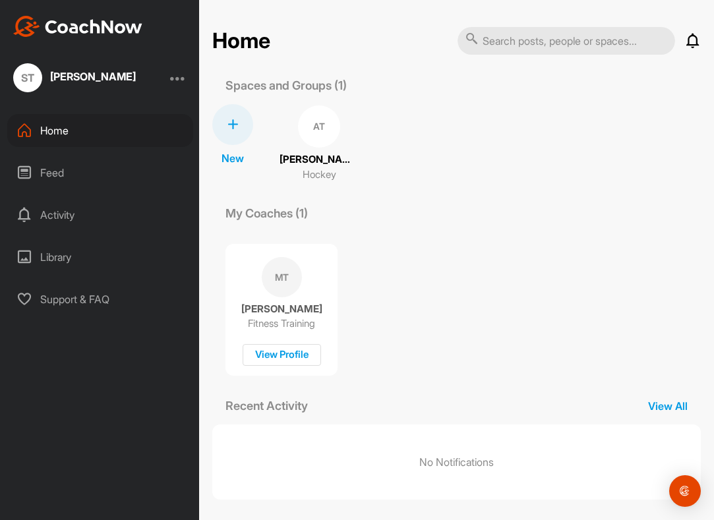  I want to click on p: View All, so click(668, 406).